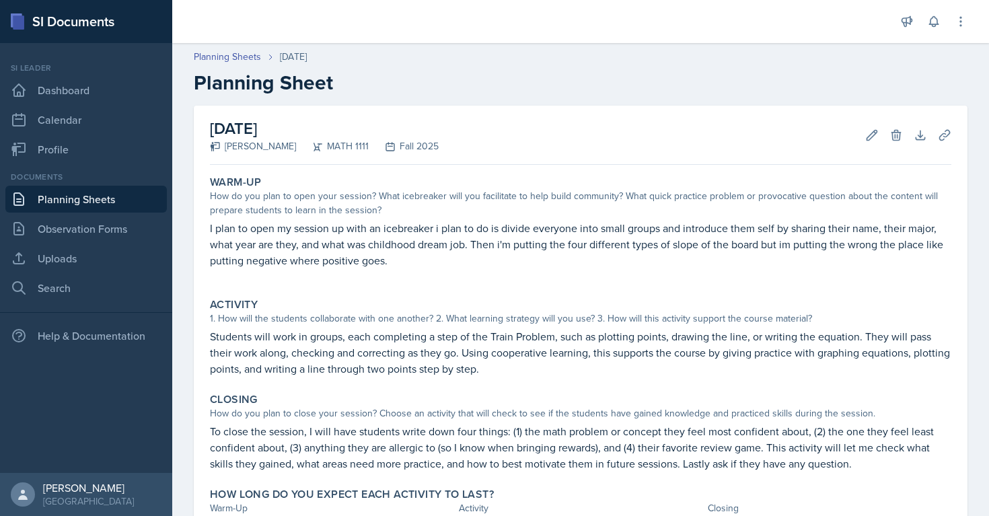  I want to click on p: Students will work in groups, each completing a step of the Train Problem, such as plotting point..., so click(581, 353).